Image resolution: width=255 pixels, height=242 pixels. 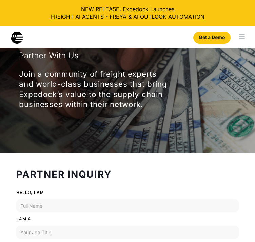 What do you see at coordinates (127, 219) in the screenshot?
I see `label: I AM A` at bounding box center [127, 219].